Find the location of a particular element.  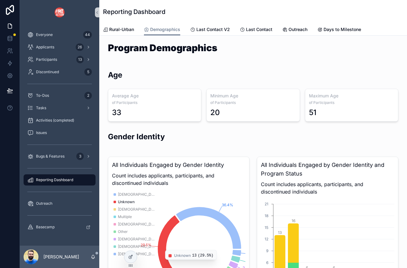

tspan: 15 is located at coordinates (267, 228).